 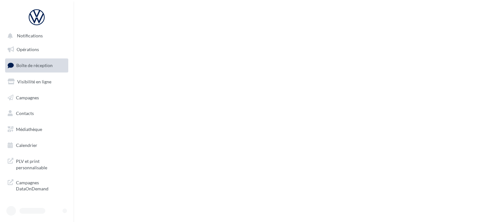 I want to click on span: PLV et print personnalisable, so click(x=41, y=163).